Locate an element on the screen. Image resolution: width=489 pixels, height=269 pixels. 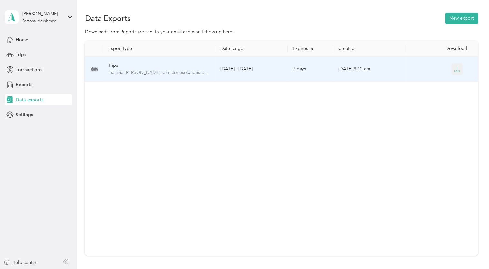
th: Created is located at coordinates (369, 49).